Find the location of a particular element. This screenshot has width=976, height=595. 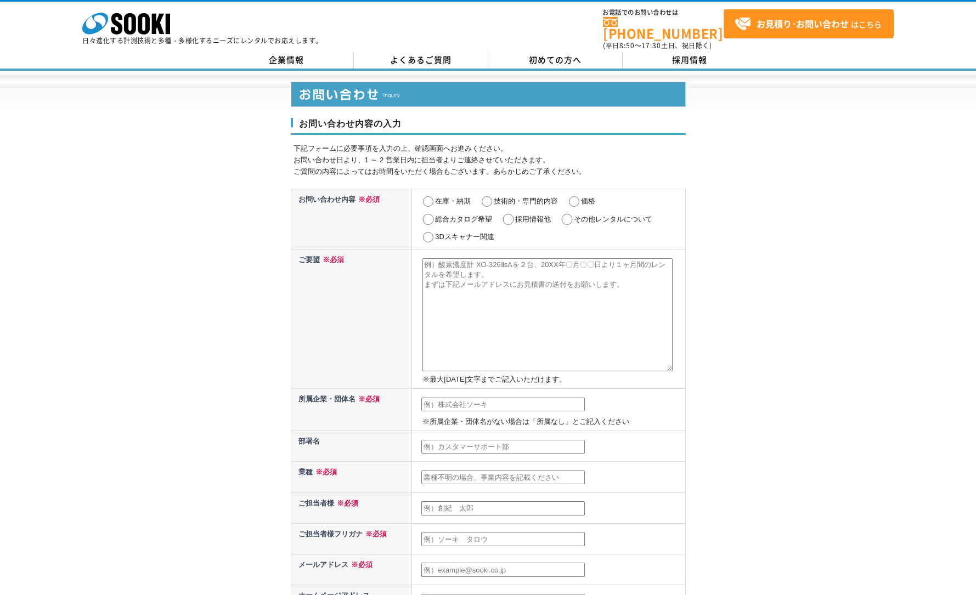

label: 総合カタログ希望 is located at coordinates (463, 219).